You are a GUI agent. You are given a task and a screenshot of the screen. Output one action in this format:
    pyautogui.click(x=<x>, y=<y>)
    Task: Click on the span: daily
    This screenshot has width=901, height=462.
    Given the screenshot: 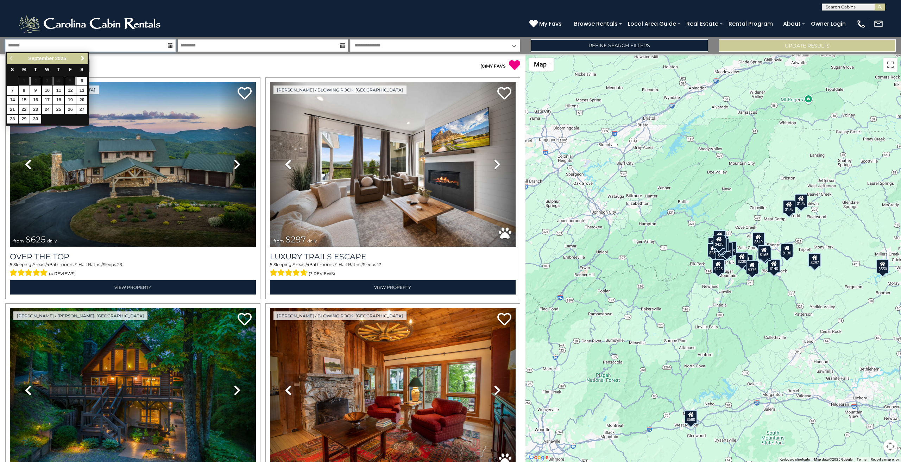 What is the action you would take?
    pyautogui.click(x=312, y=241)
    